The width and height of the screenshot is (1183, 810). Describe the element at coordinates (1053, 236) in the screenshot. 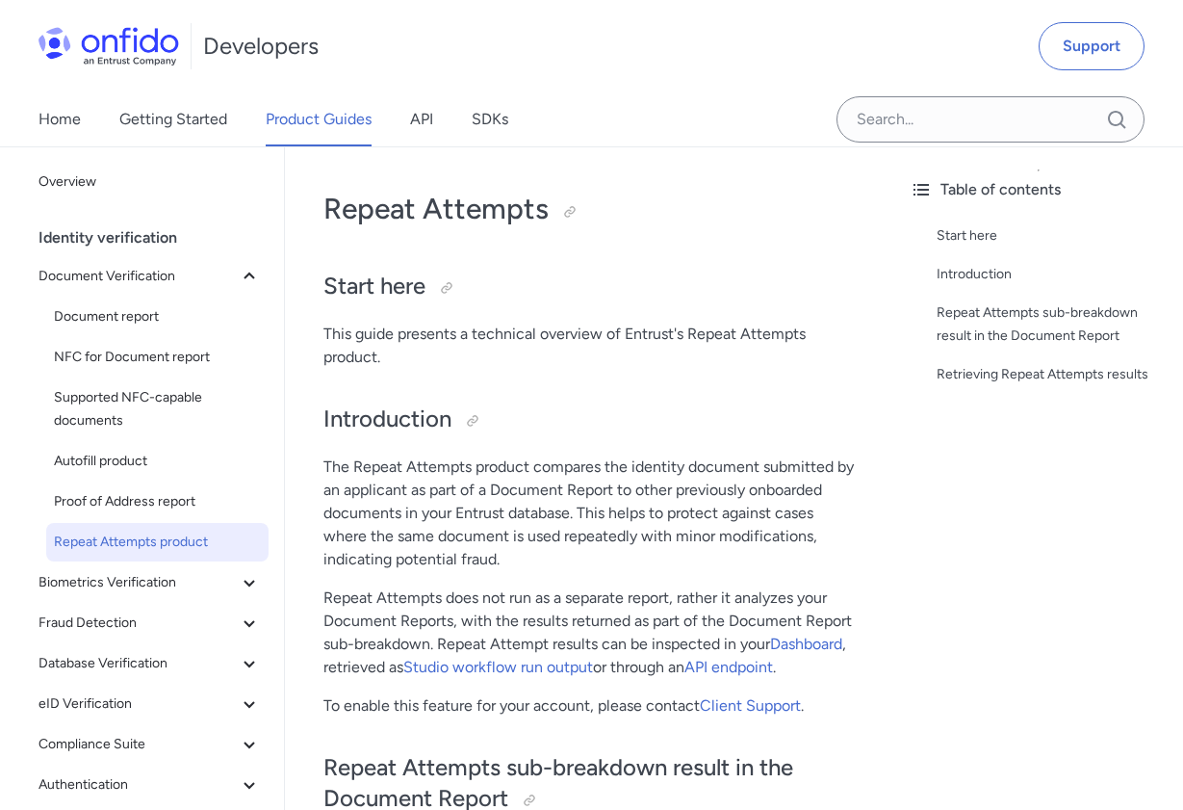

I see `a: Start here` at that location.